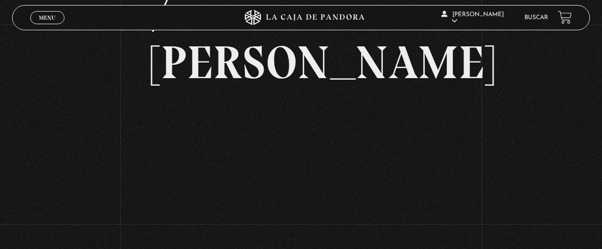  I want to click on a: View your shopping cart, so click(564, 17).